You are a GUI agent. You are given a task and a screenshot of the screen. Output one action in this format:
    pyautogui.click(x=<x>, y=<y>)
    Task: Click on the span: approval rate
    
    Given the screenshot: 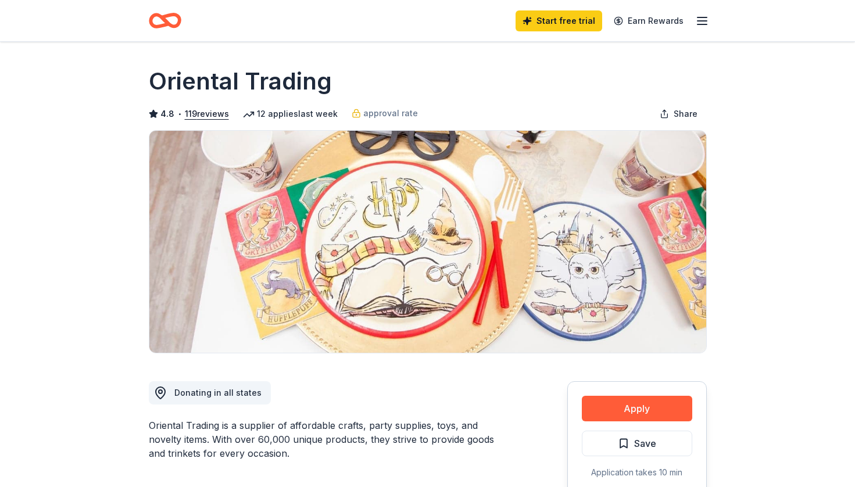 What is the action you would take?
    pyautogui.click(x=391, y=113)
    